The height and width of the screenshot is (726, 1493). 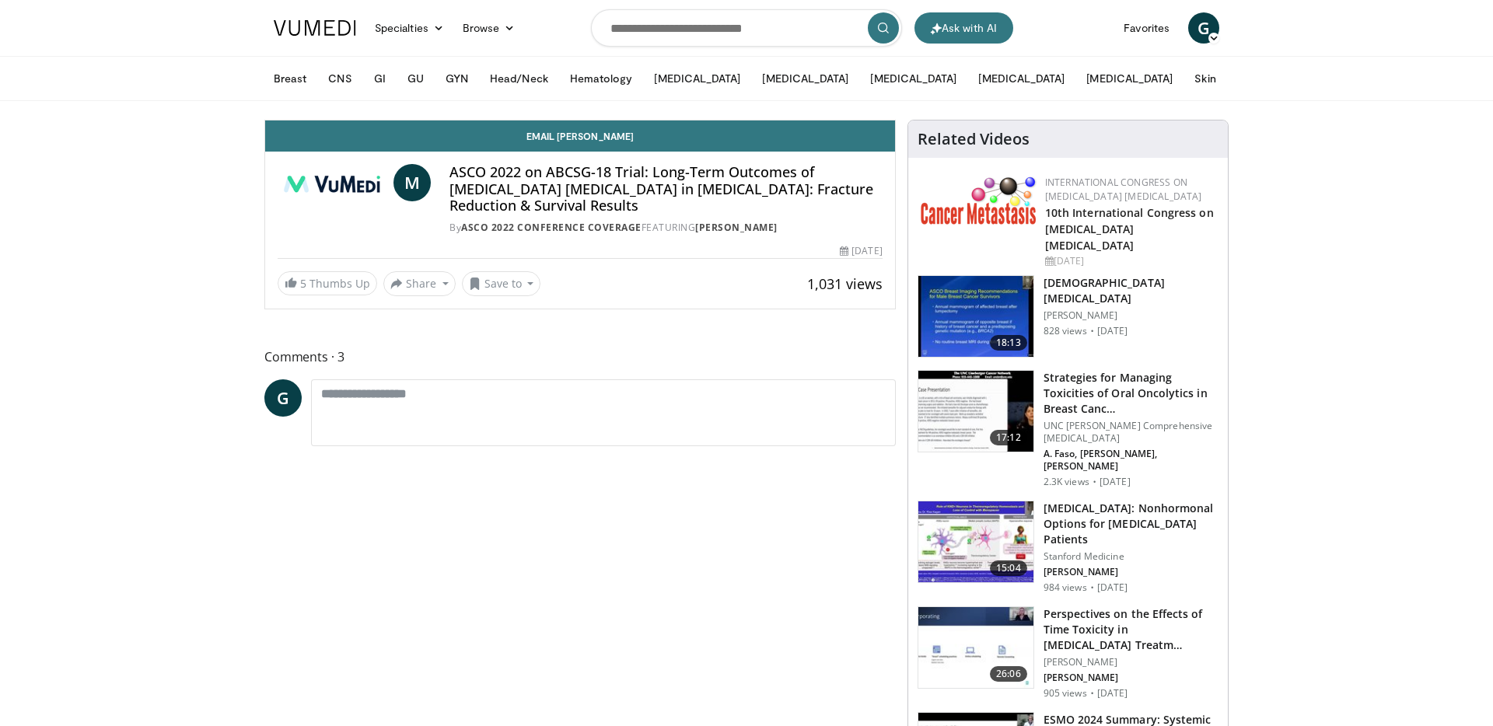 I want to click on p: 2.3K views, so click(x=1066, y=482).